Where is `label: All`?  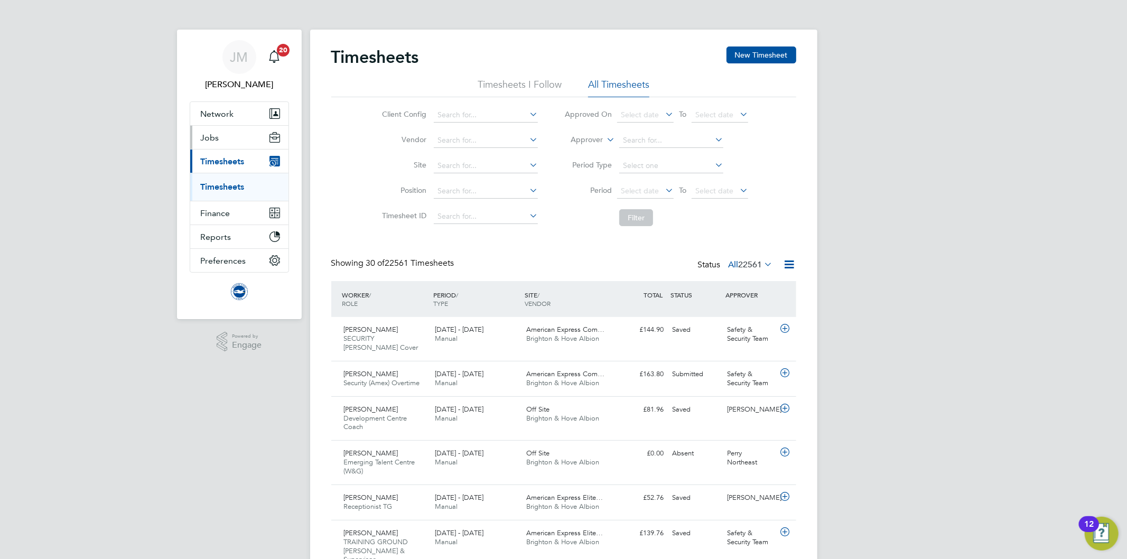 label: All is located at coordinates (751, 265).